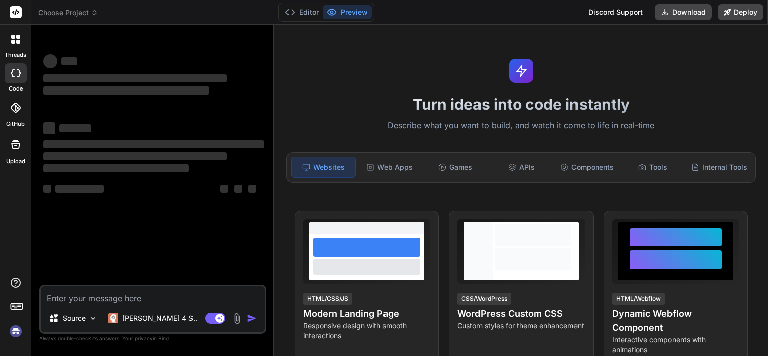 The image size is (768, 356). Describe the element at coordinates (113, 318) in the screenshot. I see `img: Claude 4 Sonnet` at that location.